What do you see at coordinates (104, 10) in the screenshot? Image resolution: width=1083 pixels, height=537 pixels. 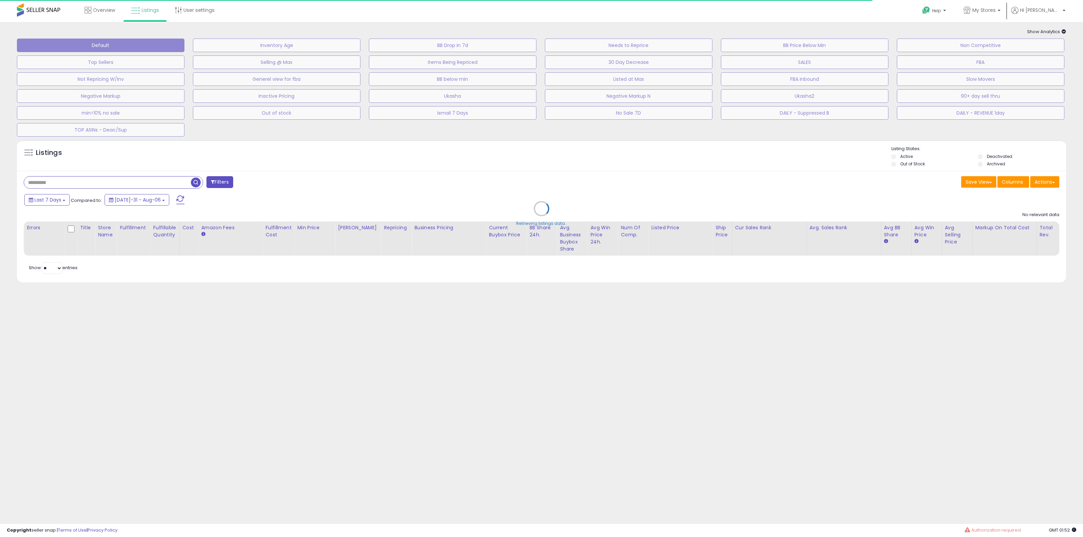 I see `span: Overview` at bounding box center [104, 10].